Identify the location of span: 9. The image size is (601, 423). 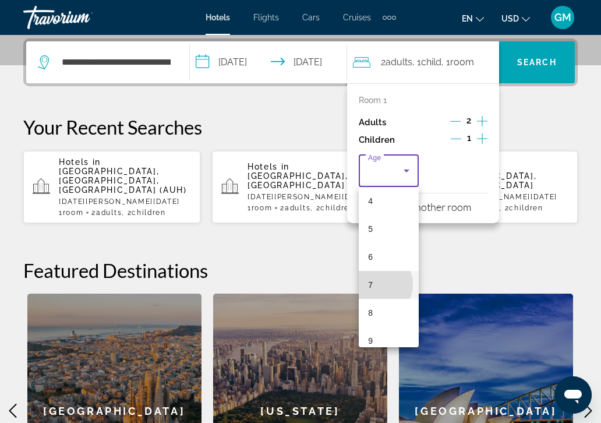
(370, 341).